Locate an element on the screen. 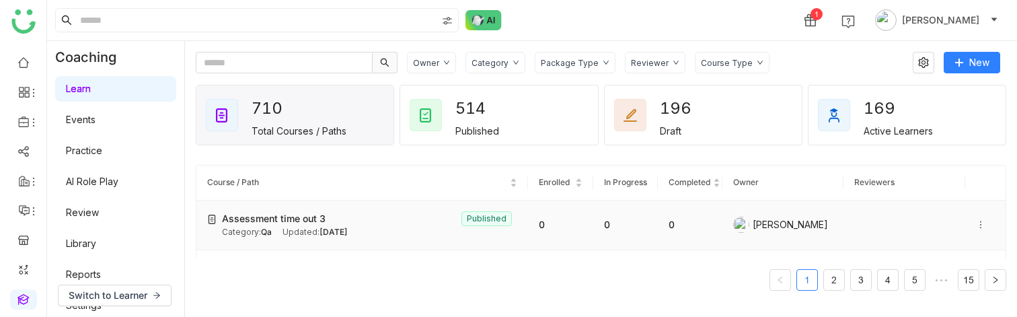 The height and width of the screenshot is (317, 1017). img: active_learners.svg is located at coordinates (834, 115).